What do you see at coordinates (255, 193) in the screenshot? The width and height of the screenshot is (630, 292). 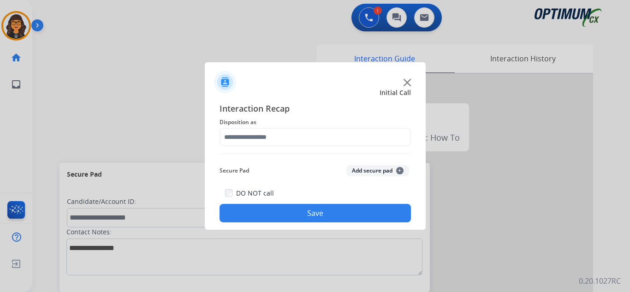 I see `label: DO NOT call` at bounding box center [255, 193].